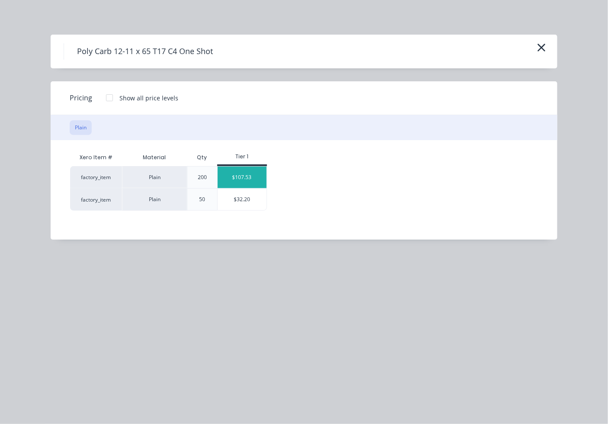 The image size is (608, 424). I want to click on div: Xero Item #, so click(96, 158).